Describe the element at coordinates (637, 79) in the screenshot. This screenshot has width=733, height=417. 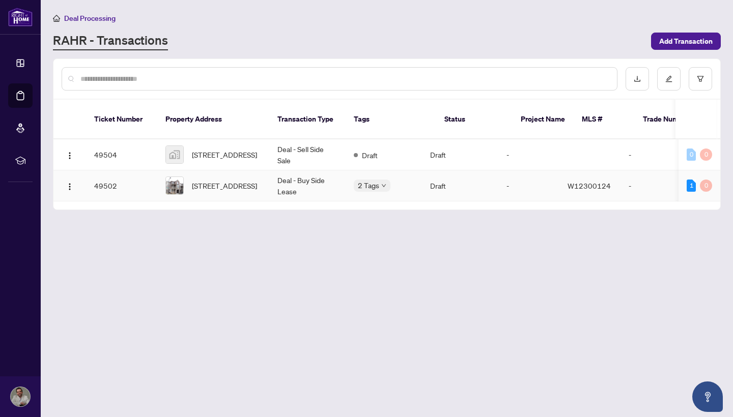
I see `span: download` at that location.